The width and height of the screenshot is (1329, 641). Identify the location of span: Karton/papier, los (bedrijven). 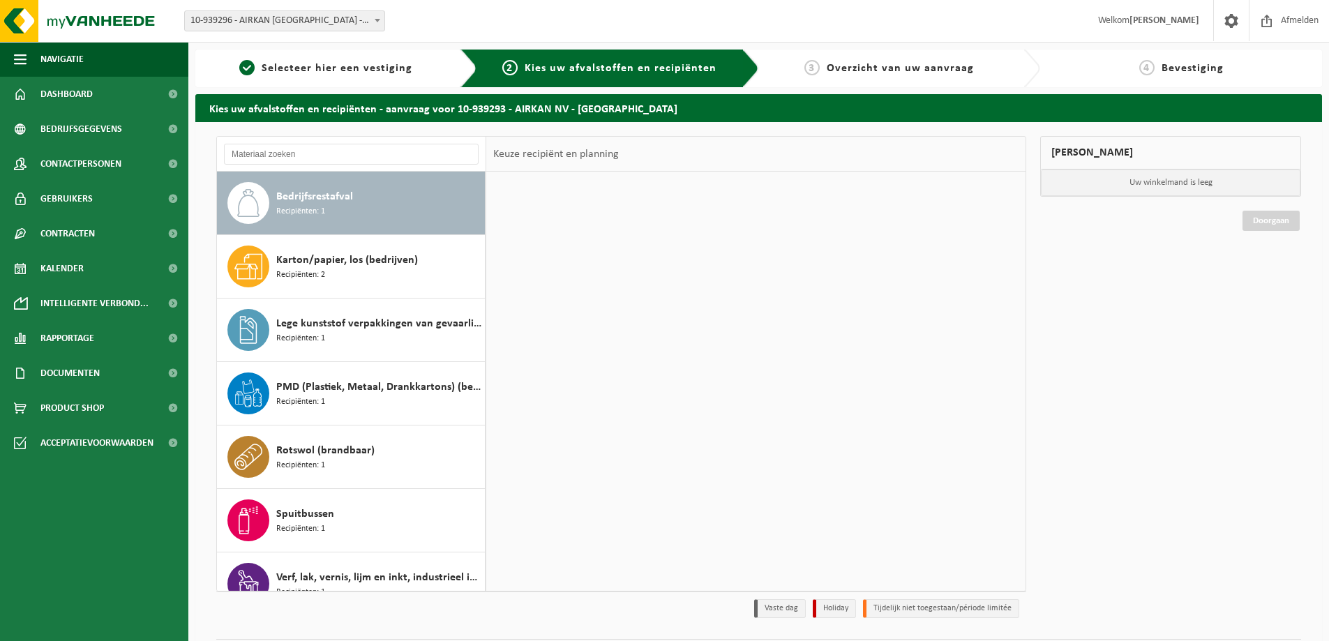
(347, 260).